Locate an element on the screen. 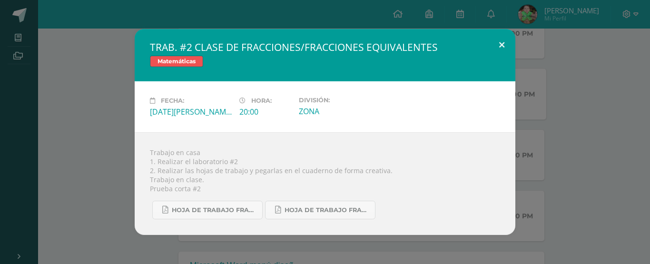  h2: TRAB. #2 CLASE DE FRACCIONES/FRACCIONES EQUIVALENTES is located at coordinates (325, 47).